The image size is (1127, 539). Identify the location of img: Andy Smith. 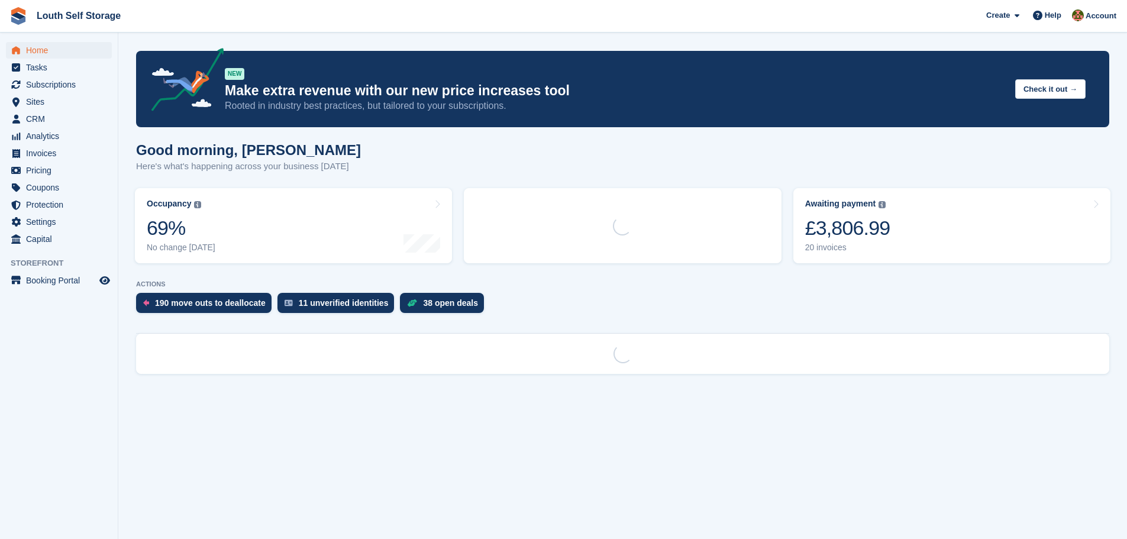
(1078, 15).